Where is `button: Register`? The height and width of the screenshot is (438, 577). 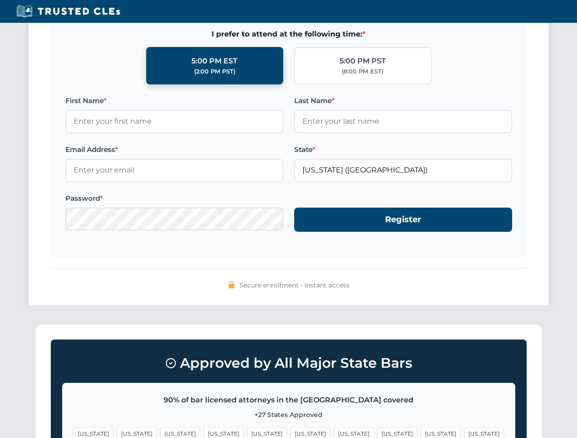
button: Register is located at coordinates (403, 220).